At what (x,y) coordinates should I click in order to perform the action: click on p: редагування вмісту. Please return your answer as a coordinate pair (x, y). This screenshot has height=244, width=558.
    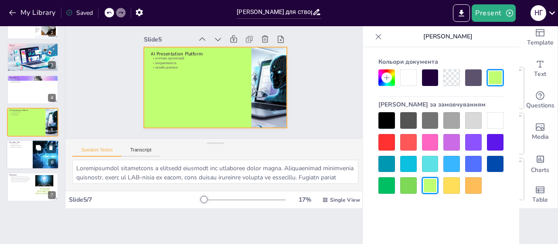
    Looking at the image, I should click on (33, 48).